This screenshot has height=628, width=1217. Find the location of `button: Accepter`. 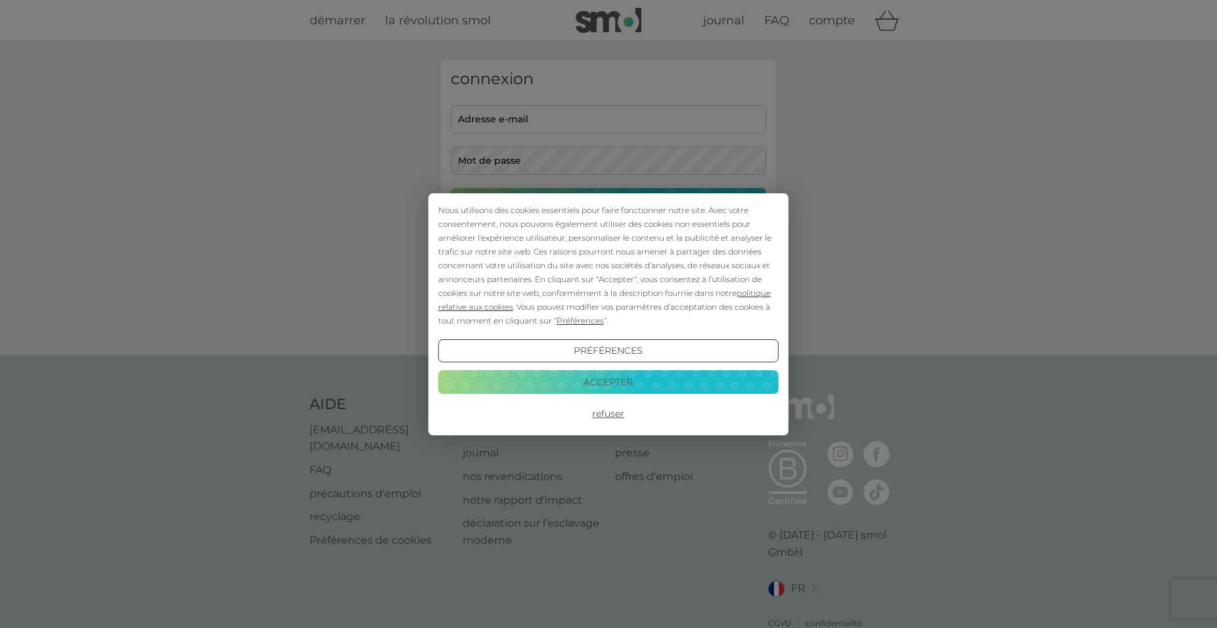

button: Accepter is located at coordinates (609, 382).